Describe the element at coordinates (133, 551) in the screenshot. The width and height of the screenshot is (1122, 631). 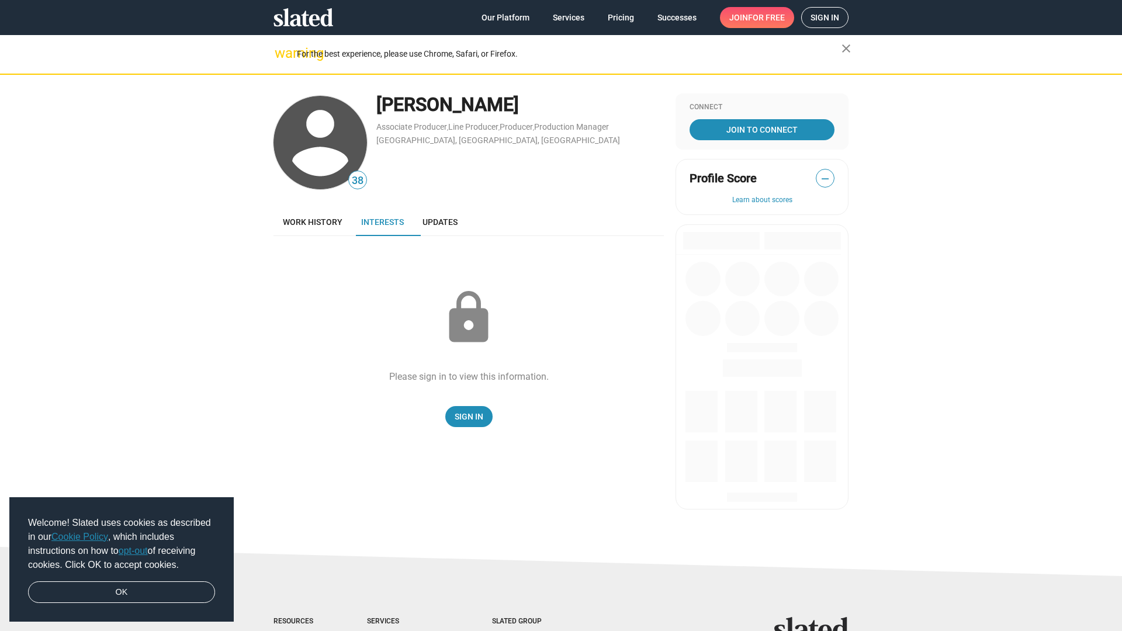
I see `a: opt-out` at that location.